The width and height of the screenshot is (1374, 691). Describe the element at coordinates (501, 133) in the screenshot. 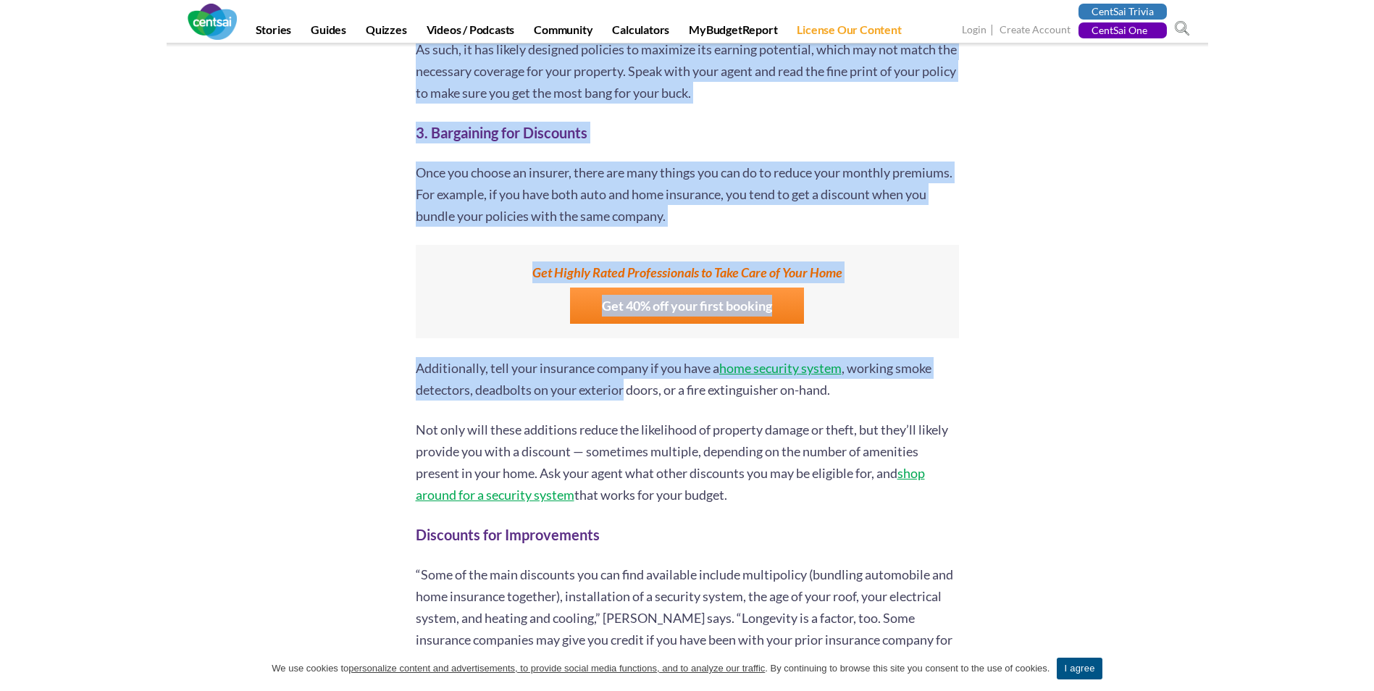

I see `strong: 3. Bargaining for Discounts` at that location.